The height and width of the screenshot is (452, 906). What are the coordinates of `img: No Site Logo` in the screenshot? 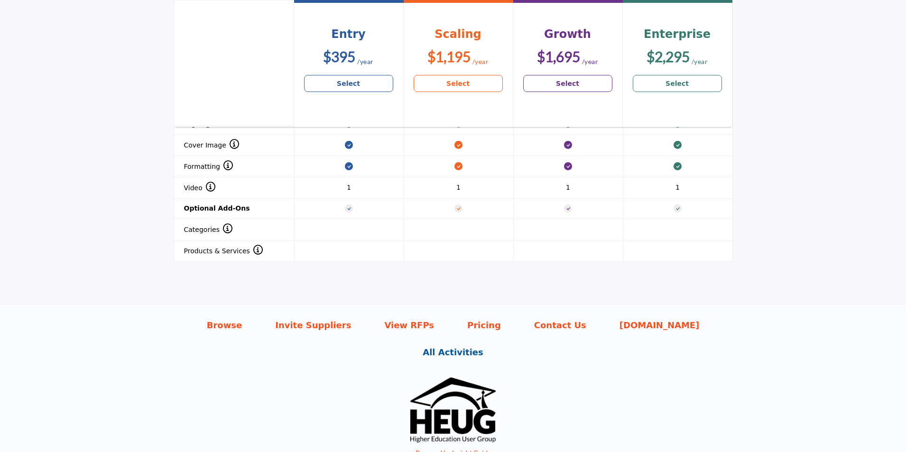 It's located at (453, 410).